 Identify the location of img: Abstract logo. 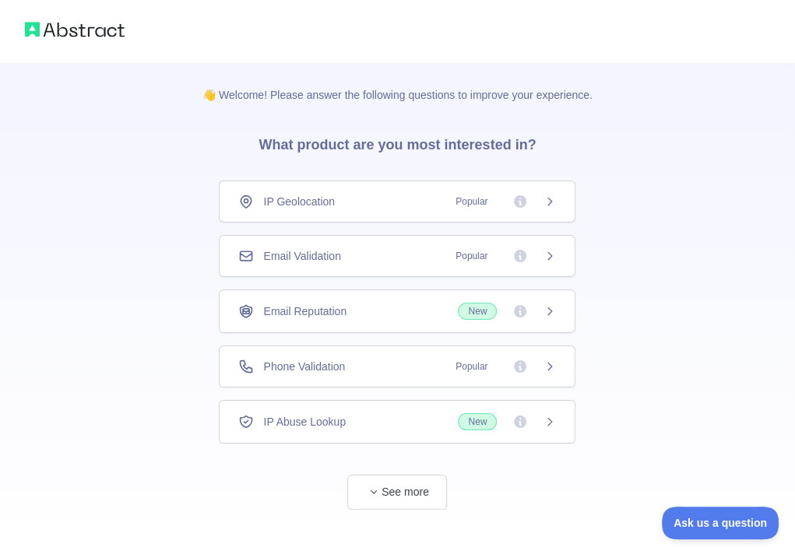
(75, 30).